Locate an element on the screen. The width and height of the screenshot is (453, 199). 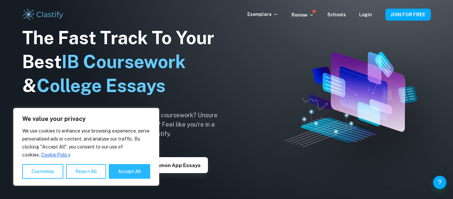
a: Clastify logo is located at coordinates (43, 15).